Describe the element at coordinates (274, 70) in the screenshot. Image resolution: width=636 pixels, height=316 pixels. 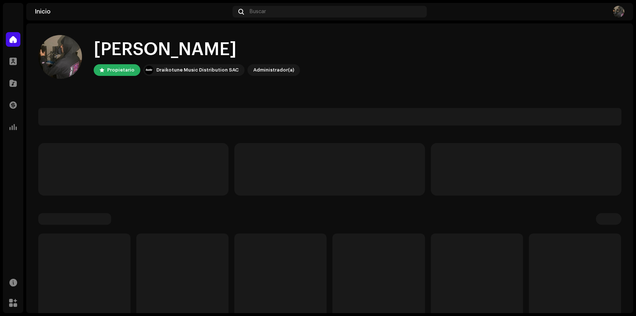
I see `div: Administrador(a)` at that location.